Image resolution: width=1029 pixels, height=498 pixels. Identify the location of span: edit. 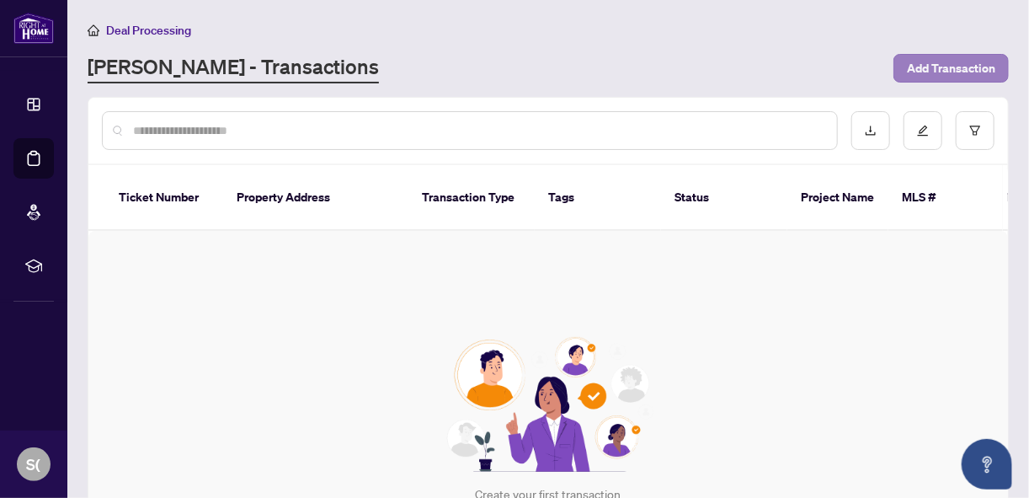
(923, 131).